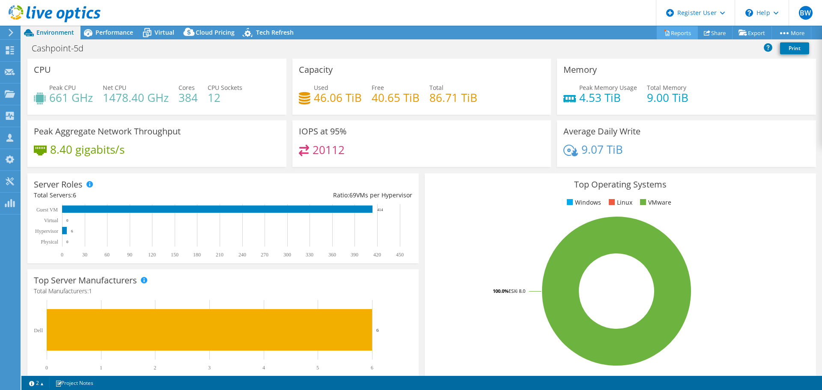 This screenshot has width=822, height=390. What do you see at coordinates (806, 13) in the screenshot?
I see `span: BW` at bounding box center [806, 13].